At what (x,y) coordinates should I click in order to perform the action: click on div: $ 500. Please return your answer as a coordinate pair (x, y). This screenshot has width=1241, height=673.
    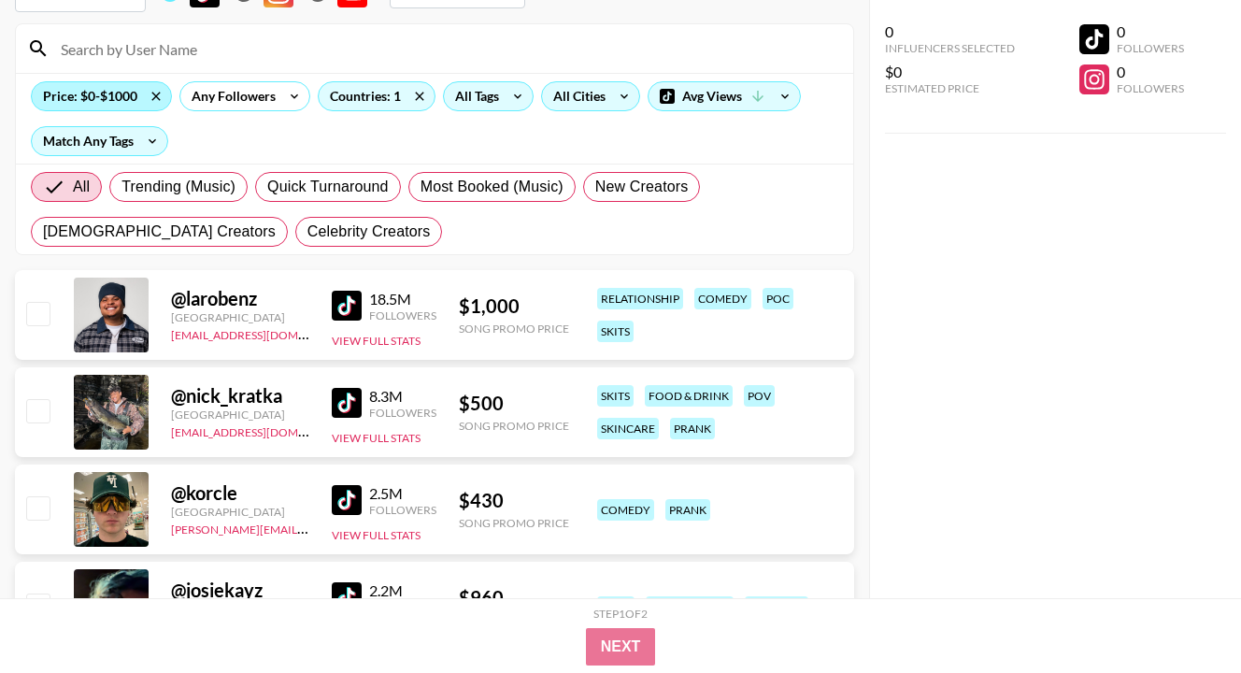
    Looking at the image, I should click on (514, 403).